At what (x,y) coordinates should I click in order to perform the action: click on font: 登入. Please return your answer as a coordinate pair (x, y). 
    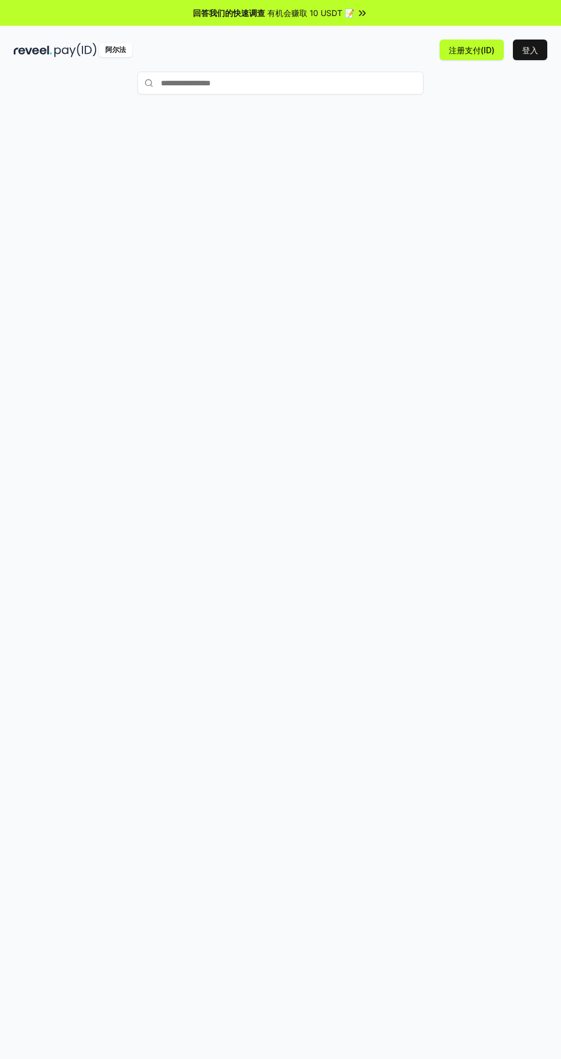
    Looking at the image, I should click on (530, 50).